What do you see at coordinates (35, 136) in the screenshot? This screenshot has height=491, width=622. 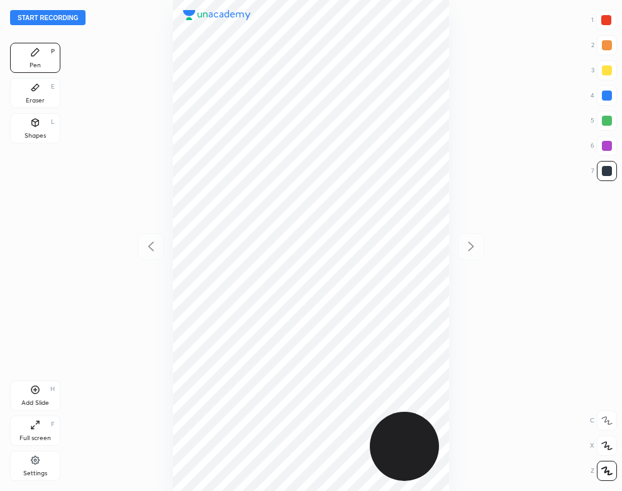 I see `div: Shapes` at bounding box center [35, 136].